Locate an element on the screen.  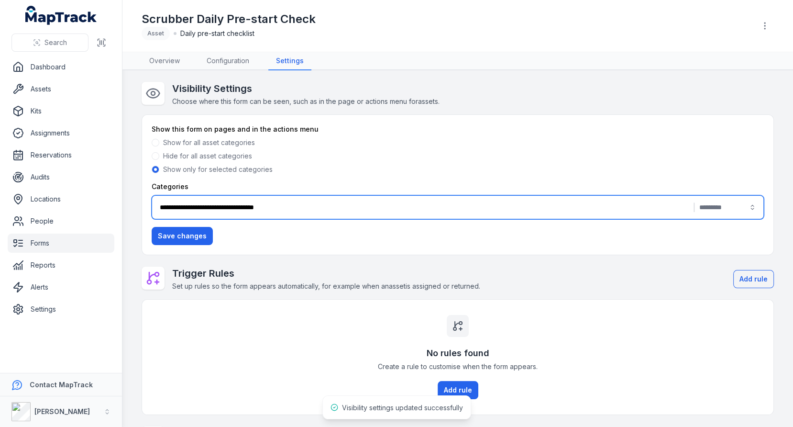
label: Show for all asset categories is located at coordinates (209, 142).